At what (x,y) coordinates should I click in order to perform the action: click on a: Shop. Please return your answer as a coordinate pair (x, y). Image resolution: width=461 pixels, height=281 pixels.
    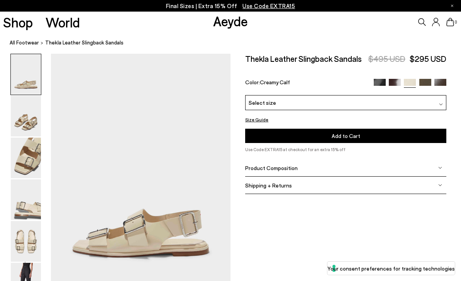
    Looking at the image, I should click on (18, 22).